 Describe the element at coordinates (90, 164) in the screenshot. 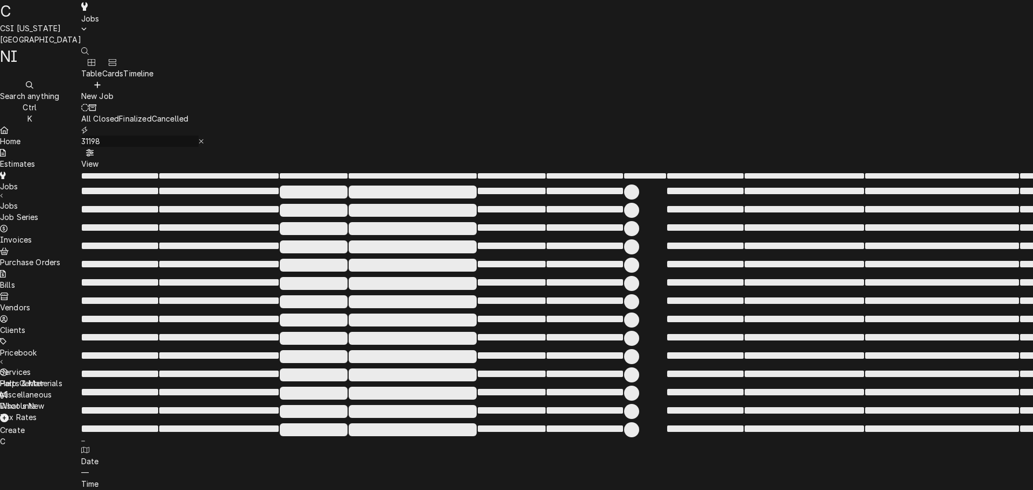

I see `span: View` at that location.